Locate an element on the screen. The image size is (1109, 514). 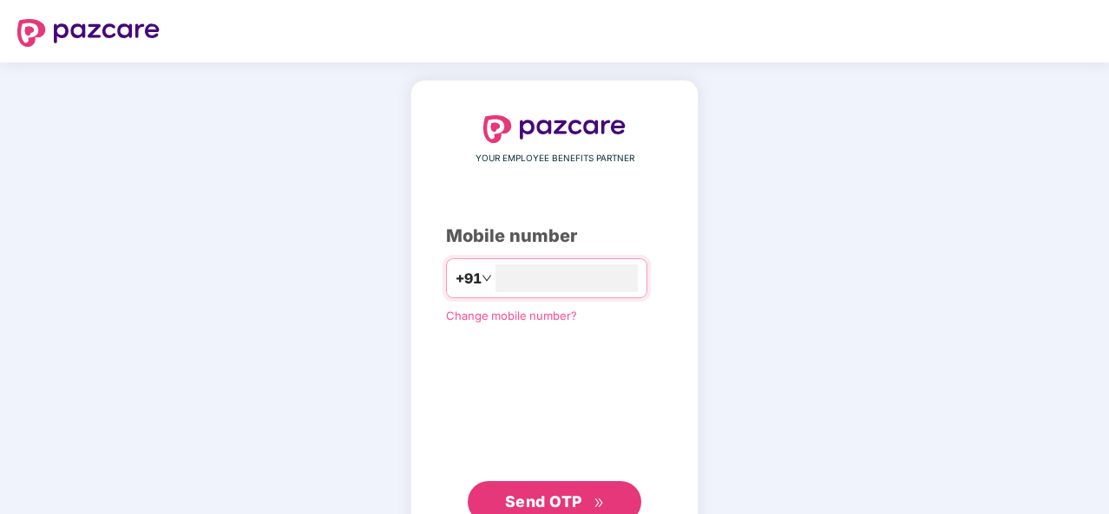
span: double-right is located at coordinates (599, 503).